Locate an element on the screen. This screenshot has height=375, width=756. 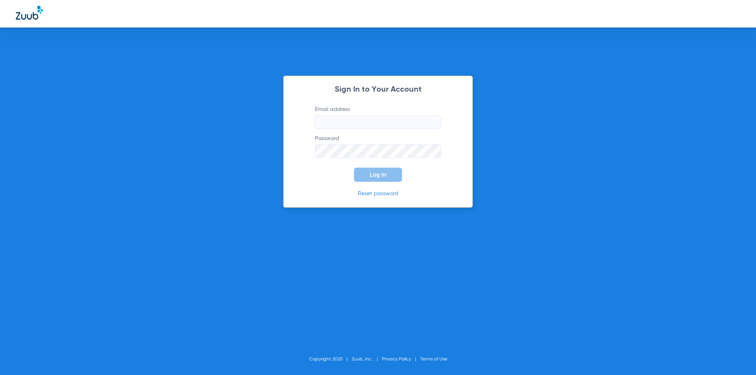
label: Password is located at coordinates (378, 146).